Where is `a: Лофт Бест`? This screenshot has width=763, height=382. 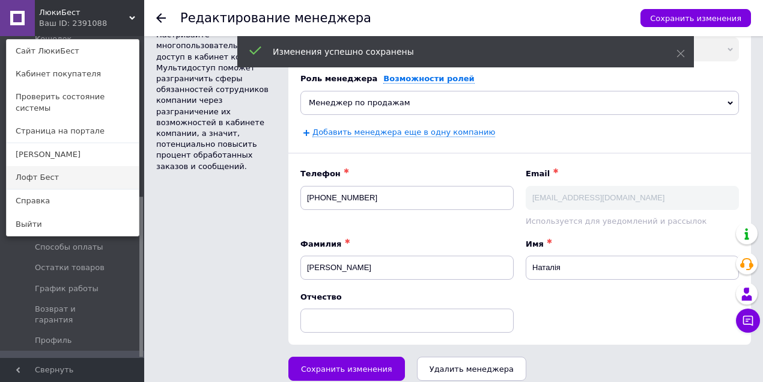 a: Лофт Бест is located at coordinates (73, 177).